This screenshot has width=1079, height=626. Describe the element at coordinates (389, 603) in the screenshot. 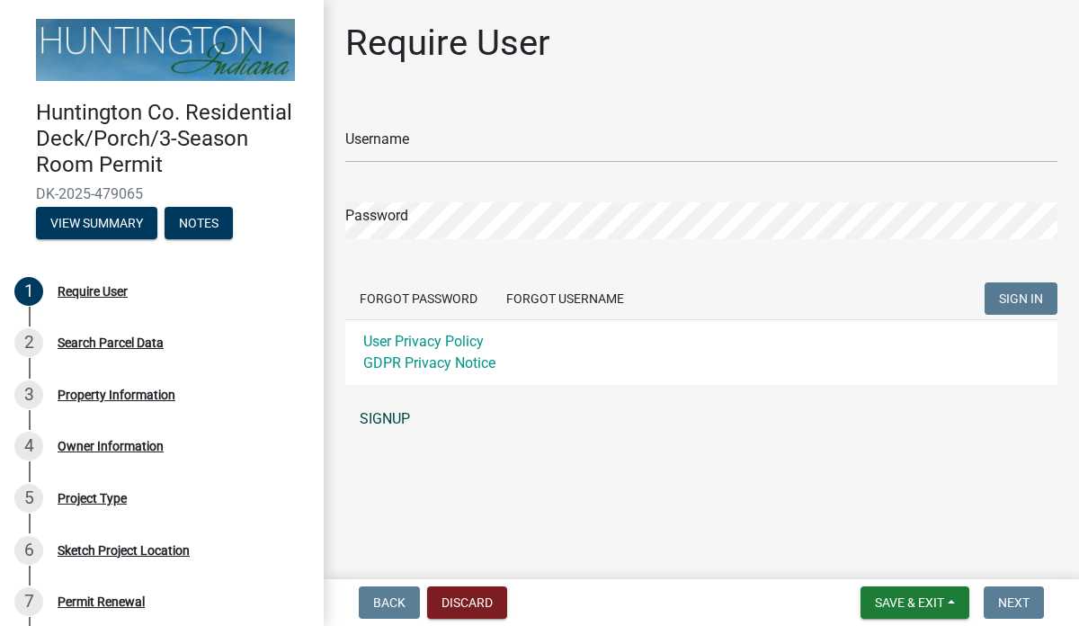

I see `button: Back` at that location.